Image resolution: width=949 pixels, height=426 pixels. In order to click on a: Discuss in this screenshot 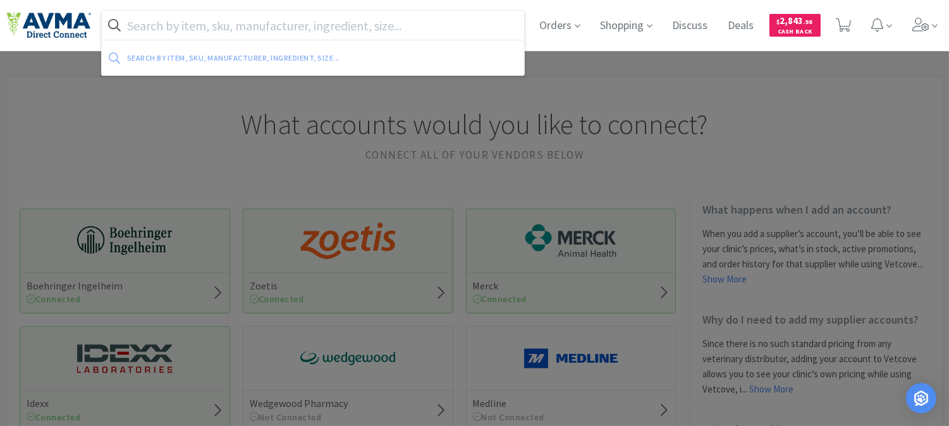, I will do `click(690, 26)`.